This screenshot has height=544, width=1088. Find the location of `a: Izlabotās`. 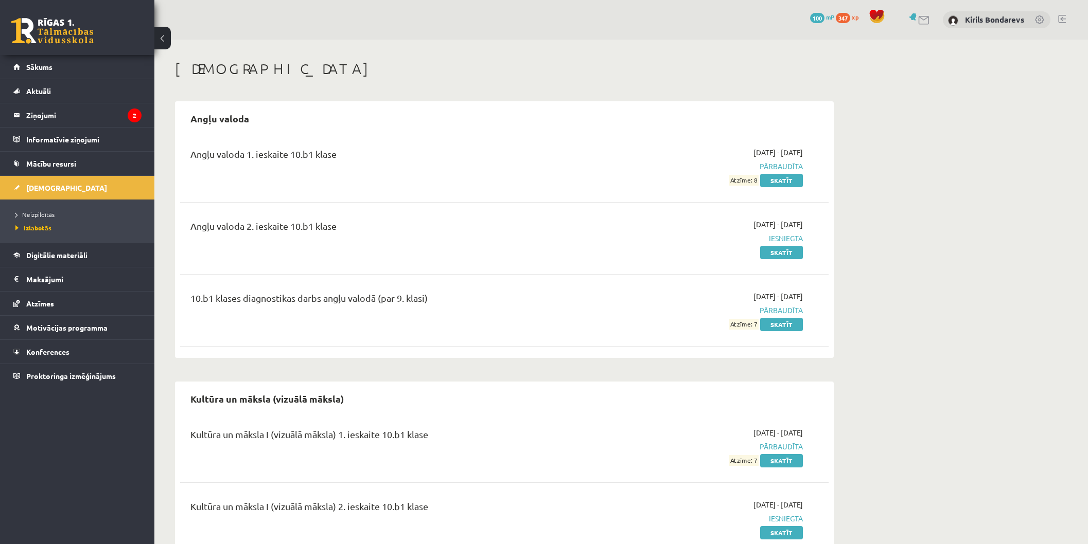

a: Izlabotās is located at coordinates (80, 228).